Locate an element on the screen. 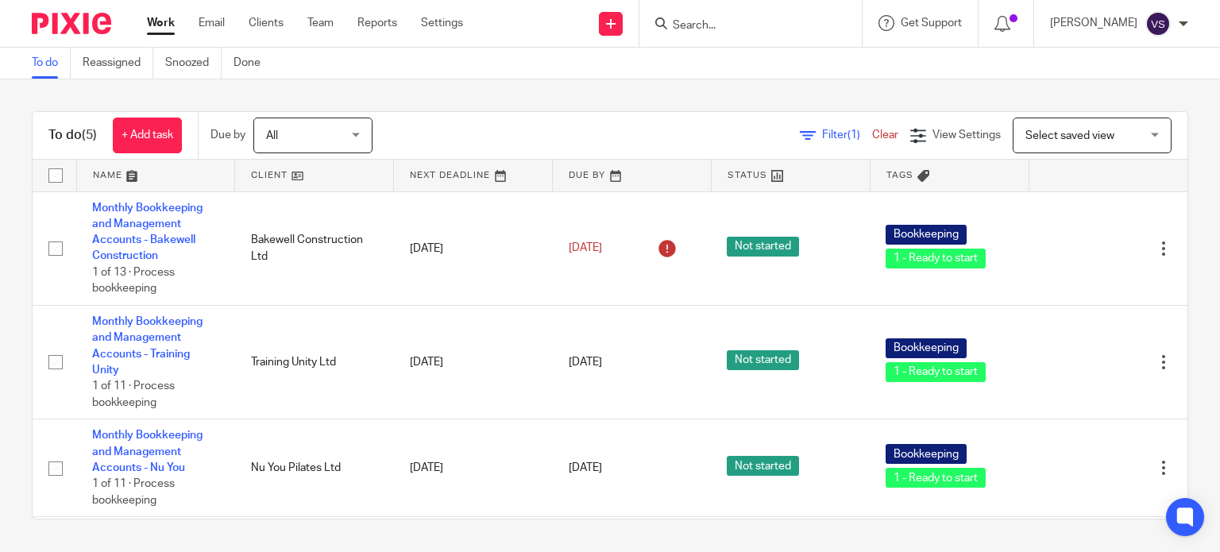 Image resolution: width=1220 pixels, height=552 pixels. td: Bakewell Construction Ltd is located at coordinates (314, 248).